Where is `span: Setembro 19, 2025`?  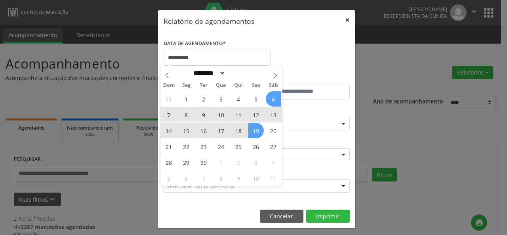 span: Setembro 19, 2025 is located at coordinates (256, 130).